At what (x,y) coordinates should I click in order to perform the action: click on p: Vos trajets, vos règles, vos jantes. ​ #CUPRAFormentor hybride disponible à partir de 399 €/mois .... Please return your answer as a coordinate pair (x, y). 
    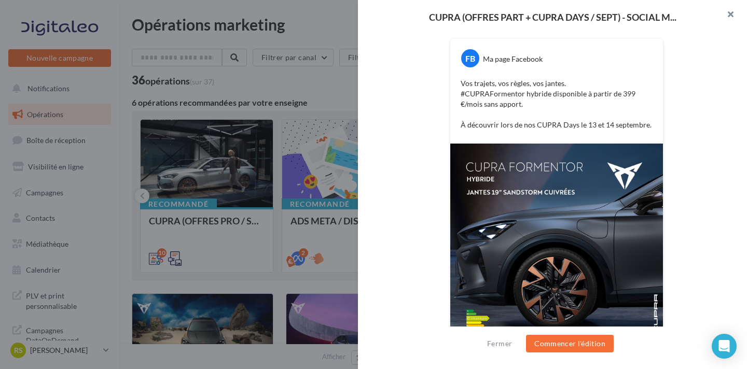
    Looking at the image, I should click on (557, 104).